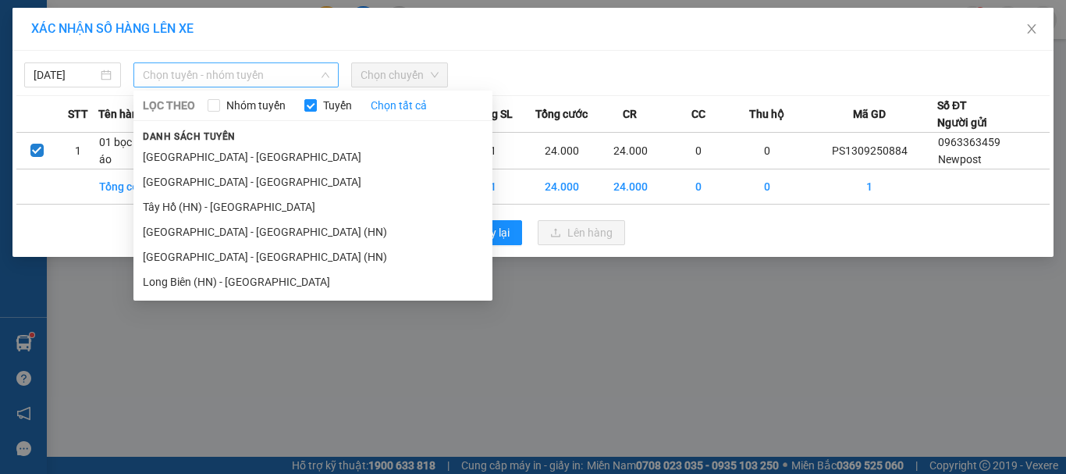 Image resolution: width=1066 pixels, height=474 pixels. What do you see at coordinates (581, 233) in the screenshot?
I see `button: uploadLên hàng` at bounding box center [581, 233].